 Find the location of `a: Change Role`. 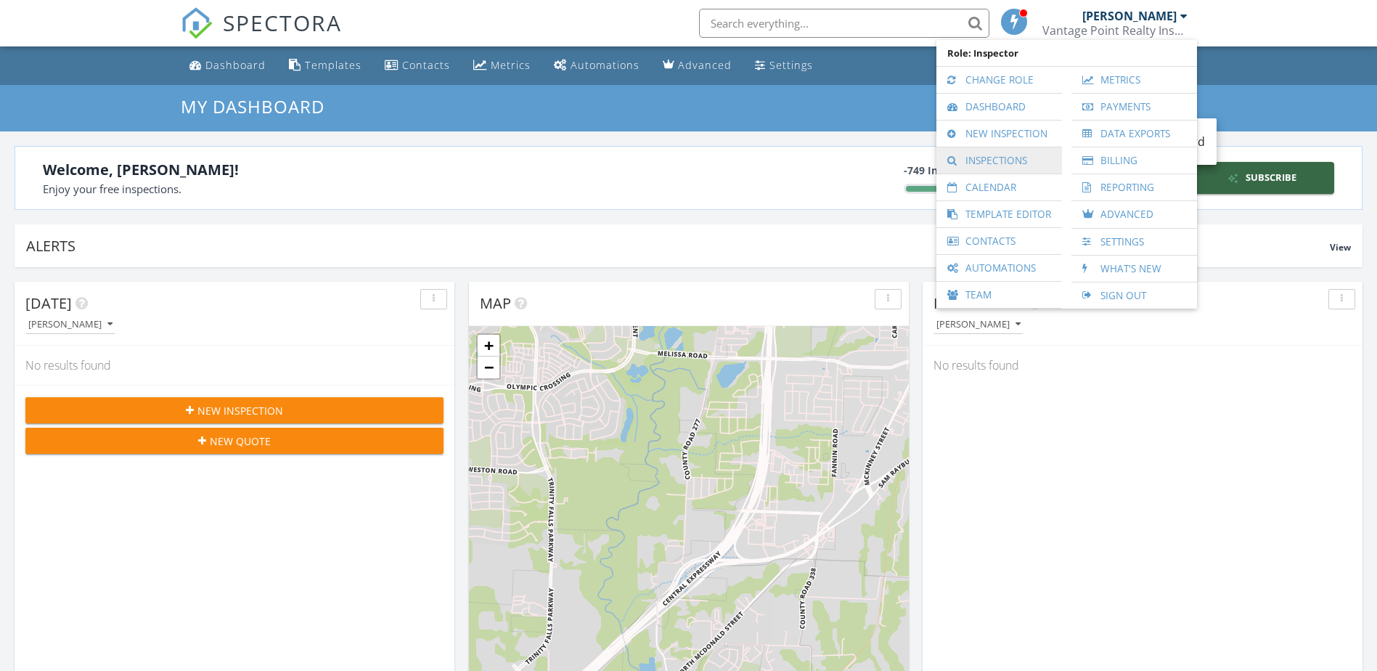

a: Change Role is located at coordinates (999, 80).